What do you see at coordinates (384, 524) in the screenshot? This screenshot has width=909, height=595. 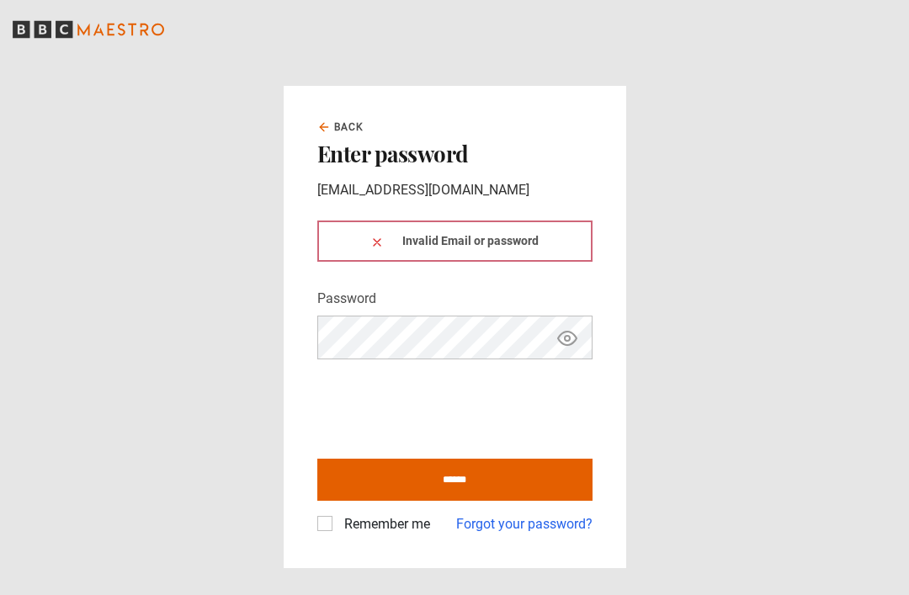 I see `label: Remember me` at bounding box center [384, 524].